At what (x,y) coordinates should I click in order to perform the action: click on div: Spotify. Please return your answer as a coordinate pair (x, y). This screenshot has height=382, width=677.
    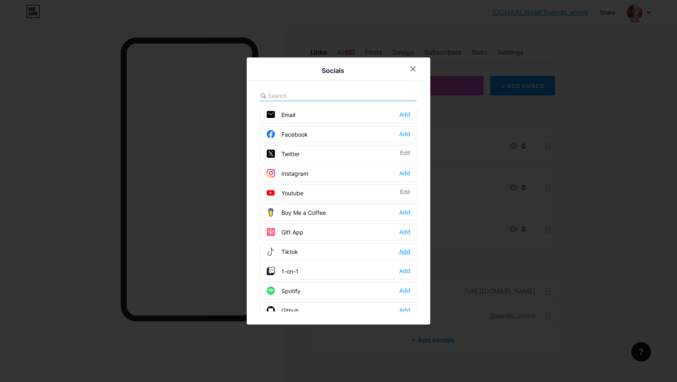
    Looking at the image, I should click on (283, 291).